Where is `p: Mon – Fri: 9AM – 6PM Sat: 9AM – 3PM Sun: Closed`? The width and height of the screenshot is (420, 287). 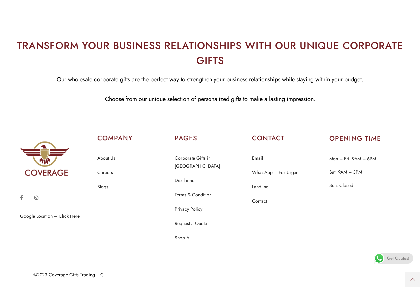
p: Mon – Fri: 9AM – 6PM Sat: 9AM – 3PM Sun: Closed is located at coordinates (365, 172).